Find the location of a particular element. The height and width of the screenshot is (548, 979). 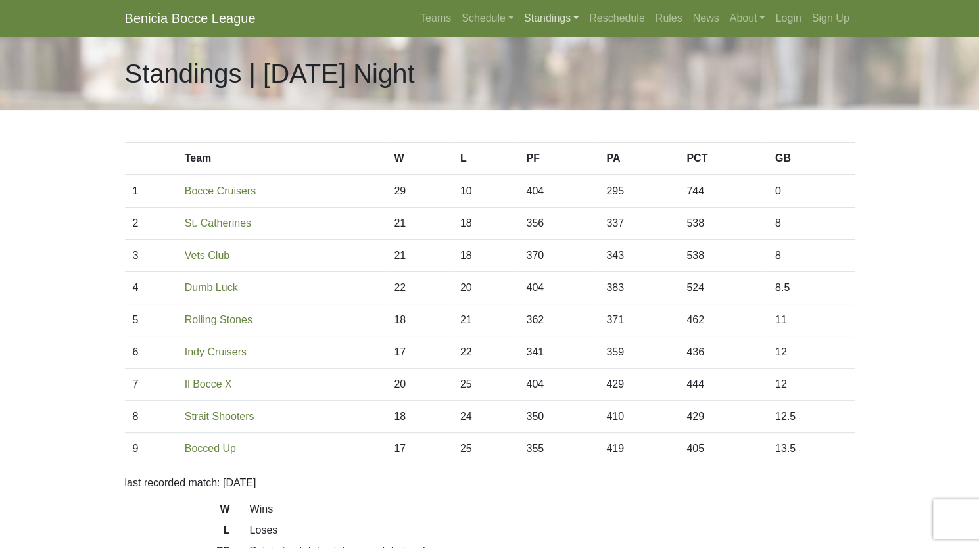

td: 8.5 is located at coordinates (810, 288).